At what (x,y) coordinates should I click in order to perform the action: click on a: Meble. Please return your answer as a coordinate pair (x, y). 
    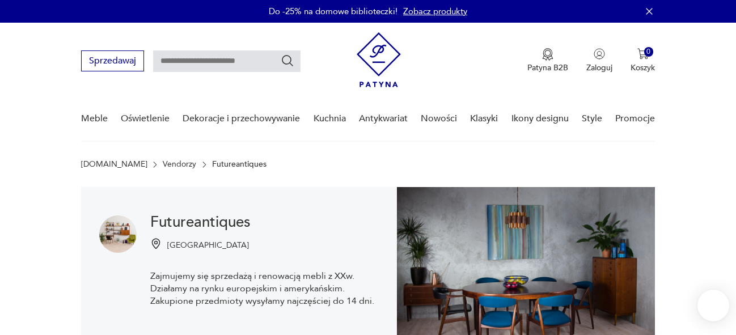
    Looking at the image, I should click on (94, 119).